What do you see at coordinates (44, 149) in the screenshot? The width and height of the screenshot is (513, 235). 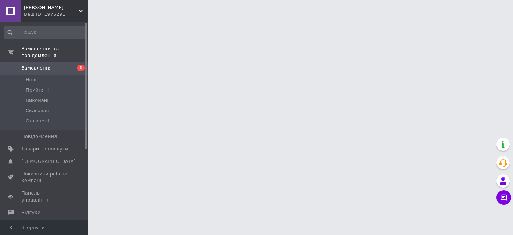 I see `span: Товари та послуги` at bounding box center [44, 149].